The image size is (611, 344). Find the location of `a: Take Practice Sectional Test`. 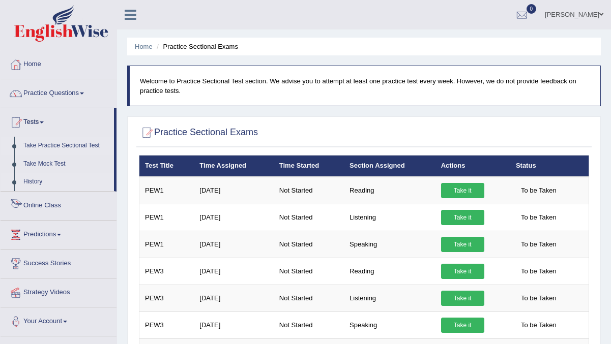

a: Take Practice Sectional Test is located at coordinates (66, 146).